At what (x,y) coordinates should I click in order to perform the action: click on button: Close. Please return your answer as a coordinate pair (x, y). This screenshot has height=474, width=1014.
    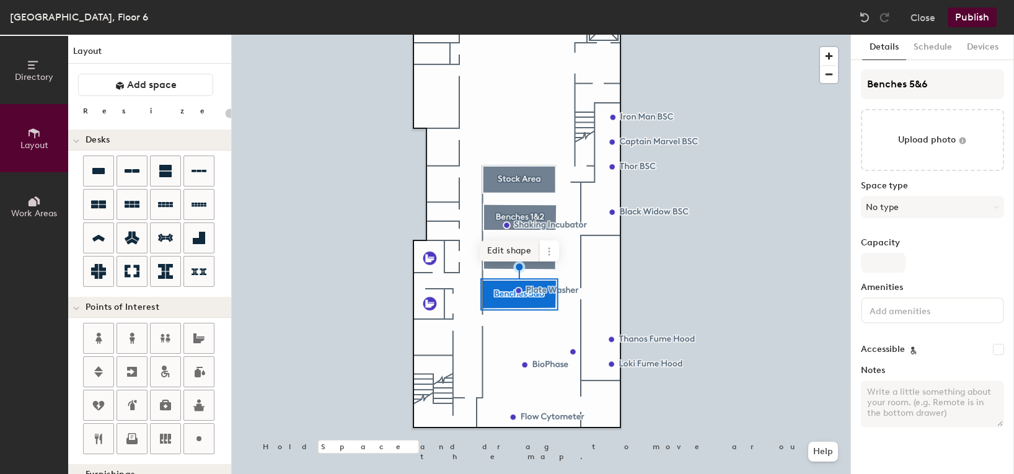
    Looking at the image, I should click on (923, 17).